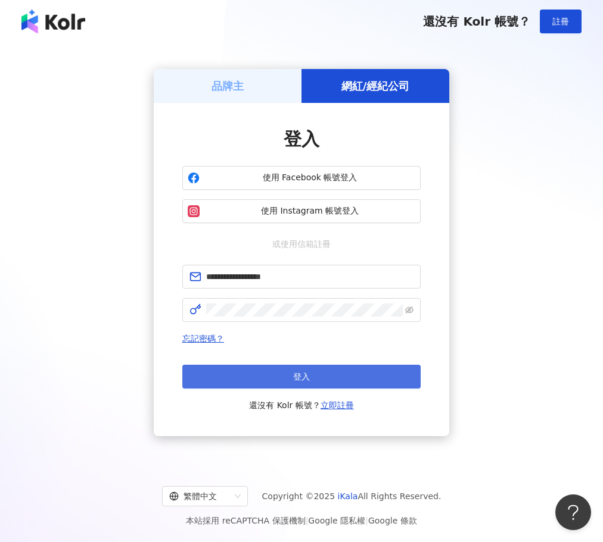  Describe the element at coordinates (203, 339) in the screenshot. I see `a: 忘記密碼？` at that location.